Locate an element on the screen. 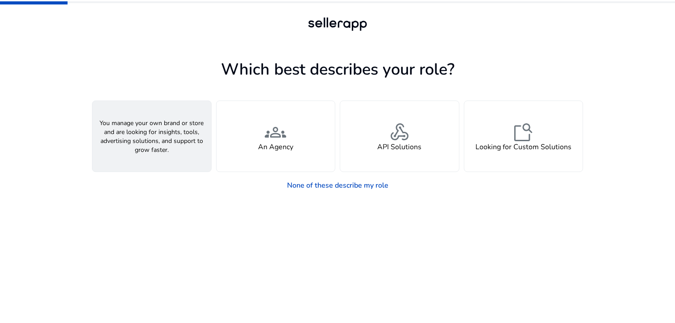 This screenshot has width=675, height=323. button: webhookAPI Solutions is located at coordinates (400, 136).